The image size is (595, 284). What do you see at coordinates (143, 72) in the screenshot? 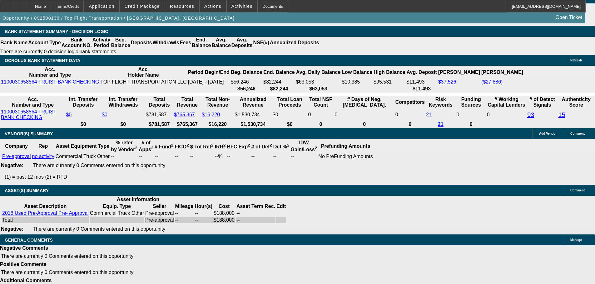
I see `th: Acc. Holder Name` at bounding box center [143, 72].